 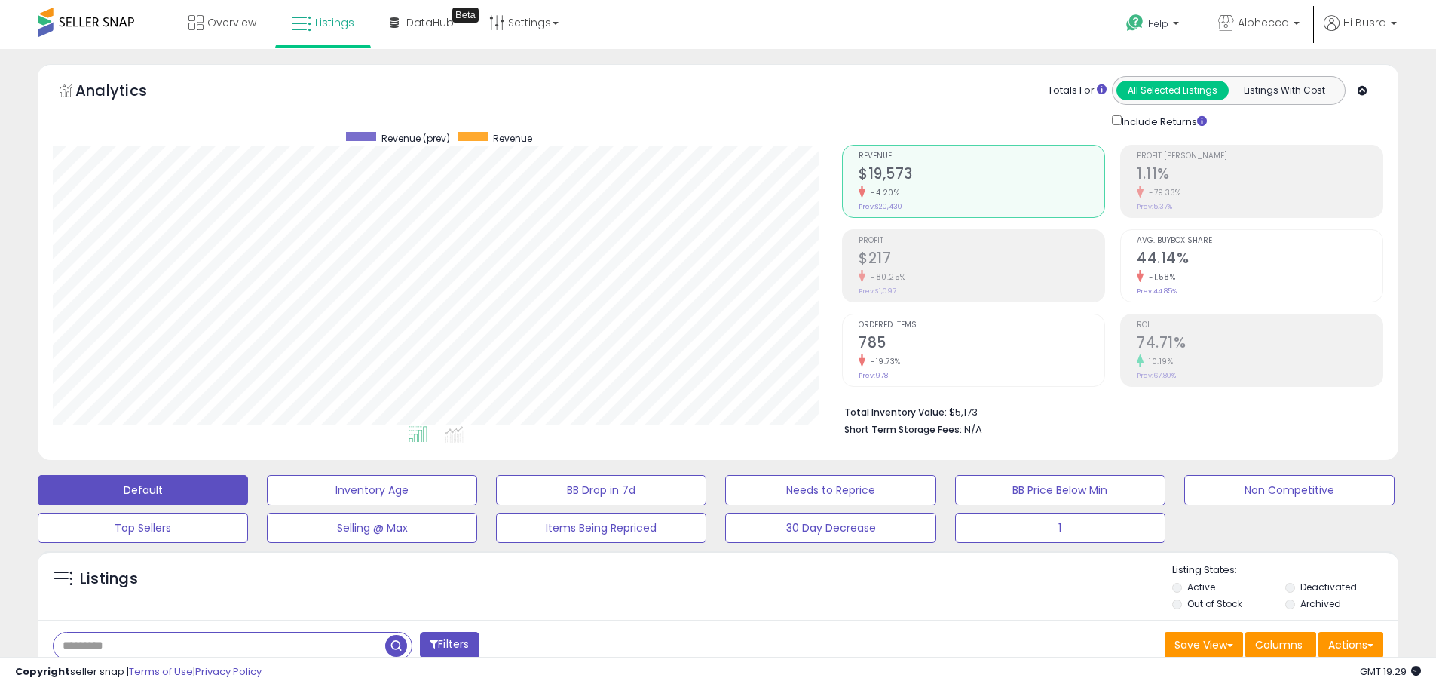 What do you see at coordinates (109, 579) in the screenshot?
I see `h5: Listings` at bounding box center [109, 579].